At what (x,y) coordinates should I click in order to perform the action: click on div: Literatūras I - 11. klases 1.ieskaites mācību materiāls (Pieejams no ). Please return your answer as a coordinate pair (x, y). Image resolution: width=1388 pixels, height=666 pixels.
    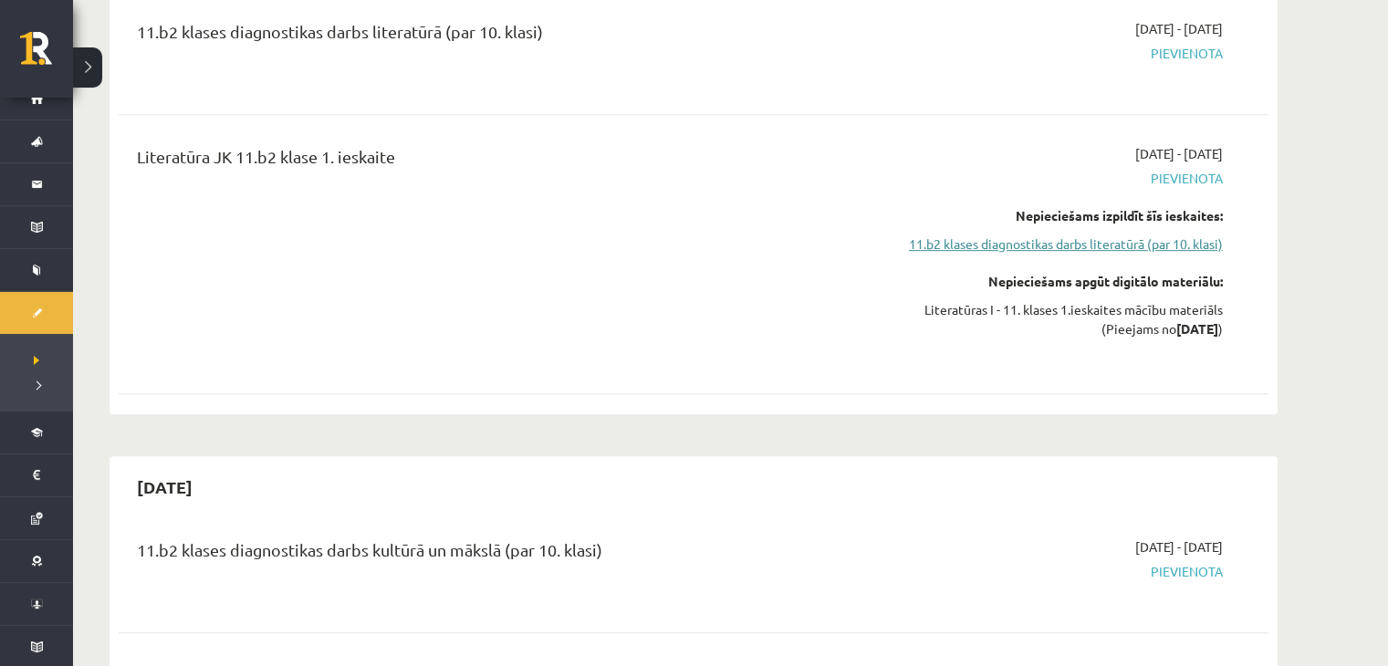
    Looking at the image, I should click on (1051, 319).